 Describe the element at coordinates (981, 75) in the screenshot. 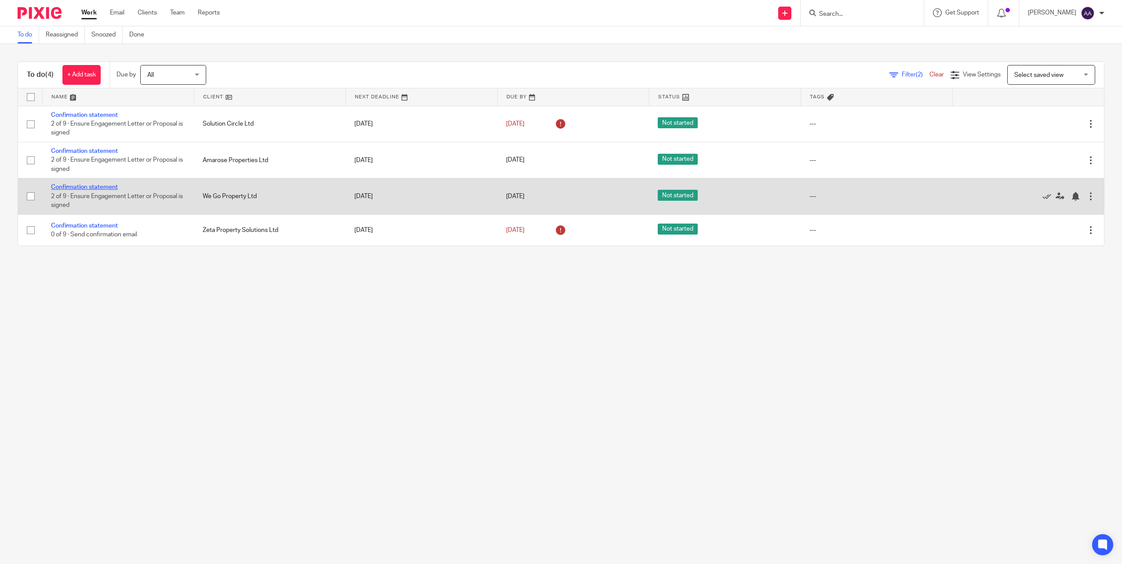

I see `span: View Settings` at that location.